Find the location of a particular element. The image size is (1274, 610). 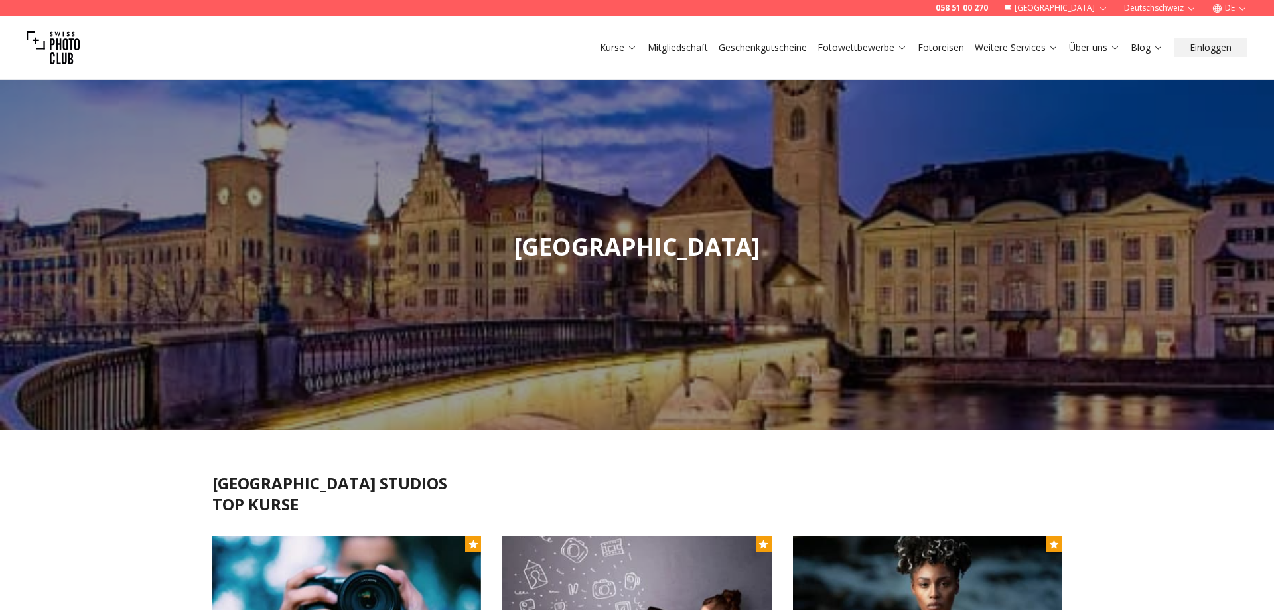

h2: TOP KURSE is located at coordinates (637, 504).